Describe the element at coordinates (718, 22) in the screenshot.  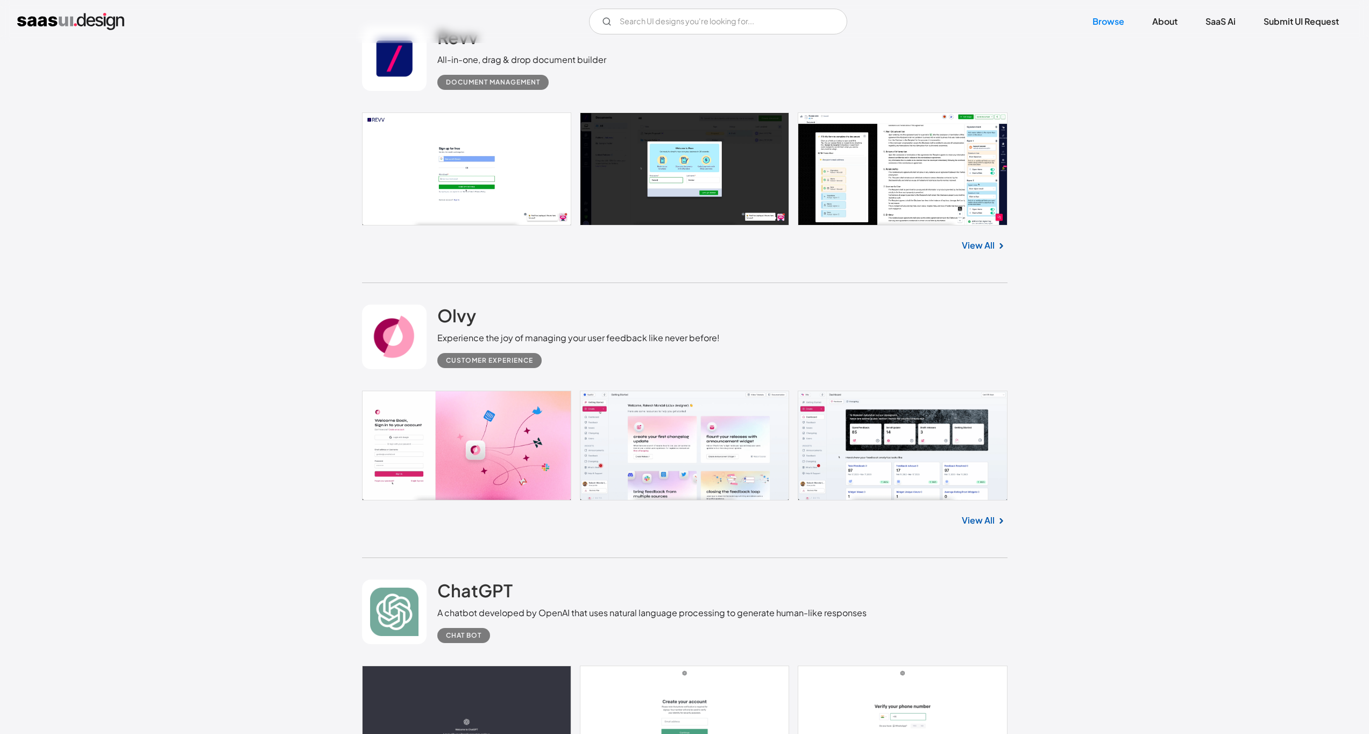
I see `form: Email Form` at that location.